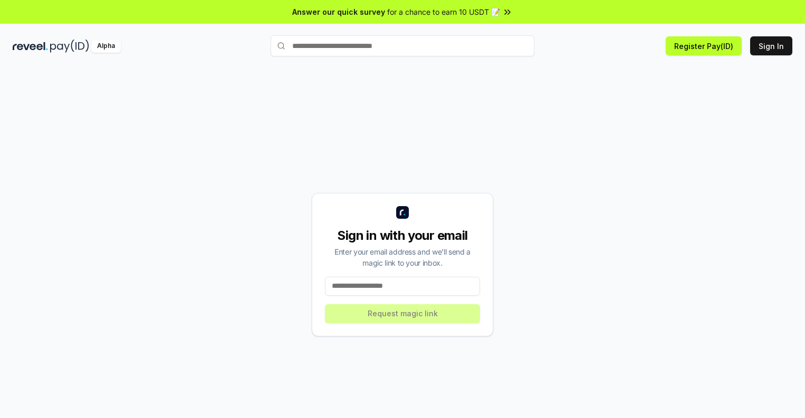 This screenshot has height=418, width=805. Describe the element at coordinates (339, 12) in the screenshot. I see `span: Answer our quick survey` at that location.